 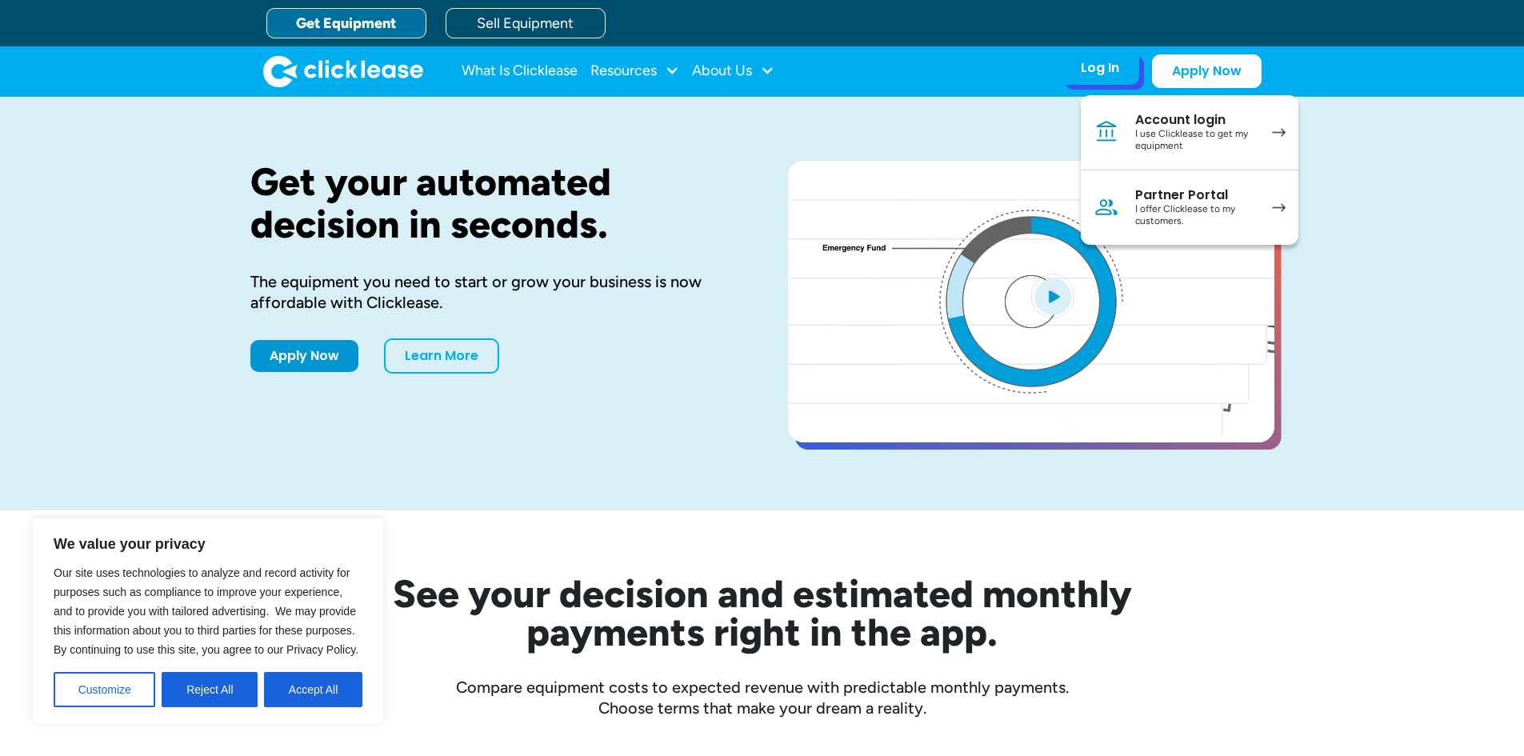 What do you see at coordinates (1195, 215) in the screenshot?
I see `div: I offer Clicklease to my customers.` at bounding box center [1195, 215].